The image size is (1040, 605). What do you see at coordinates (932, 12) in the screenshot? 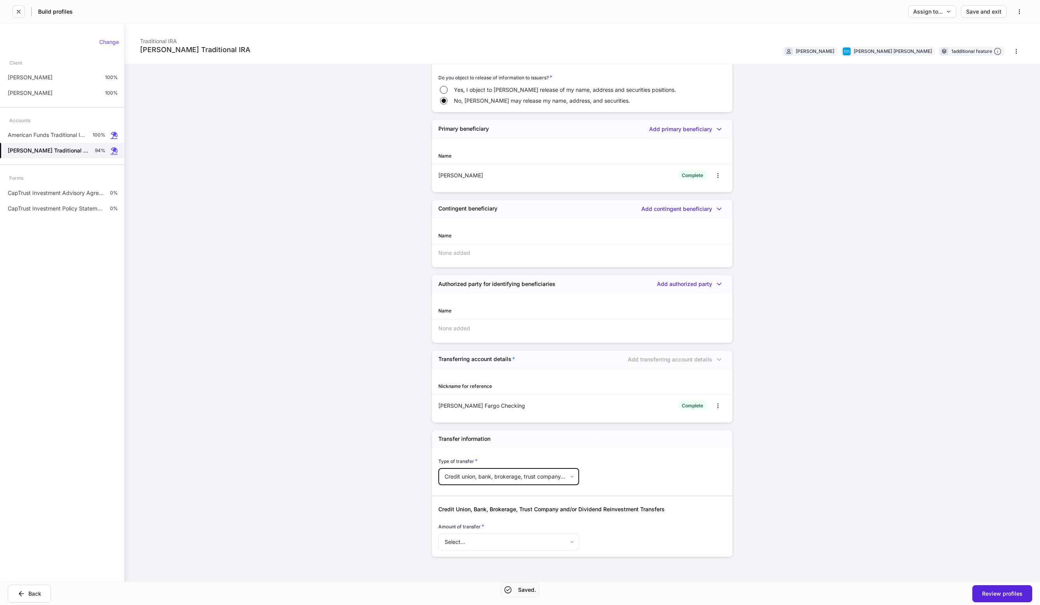
I see `button: Assign to...` at bounding box center [932, 12].